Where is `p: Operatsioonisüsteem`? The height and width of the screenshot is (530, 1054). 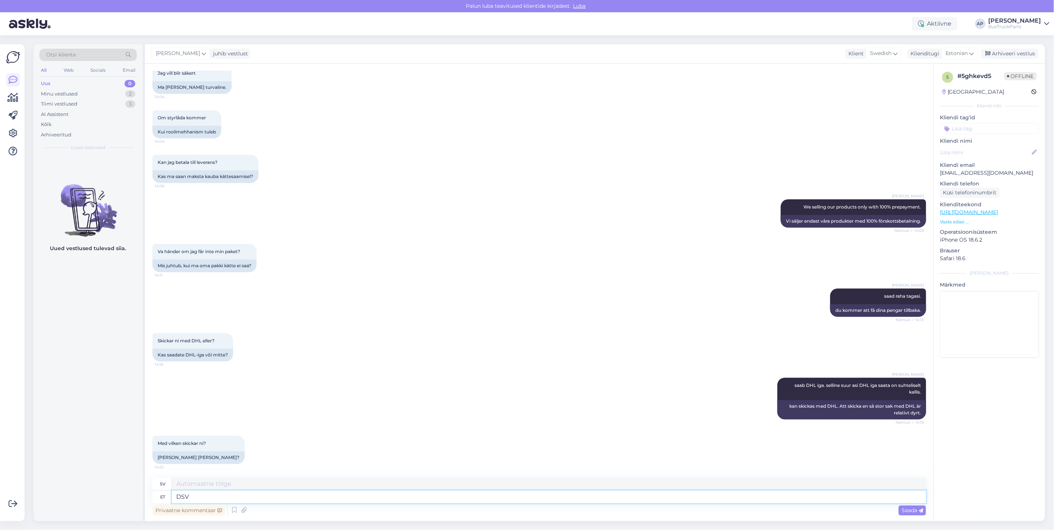
p: Operatsioonisüsteem is located at coordinates (989, 232).